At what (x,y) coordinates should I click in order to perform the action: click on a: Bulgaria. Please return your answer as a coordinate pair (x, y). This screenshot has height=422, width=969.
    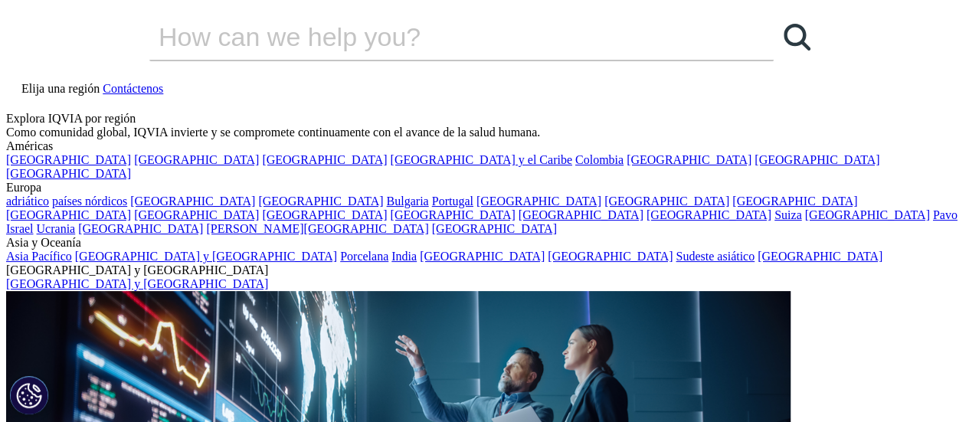
    Looking at the image, I should click on (407, 201).